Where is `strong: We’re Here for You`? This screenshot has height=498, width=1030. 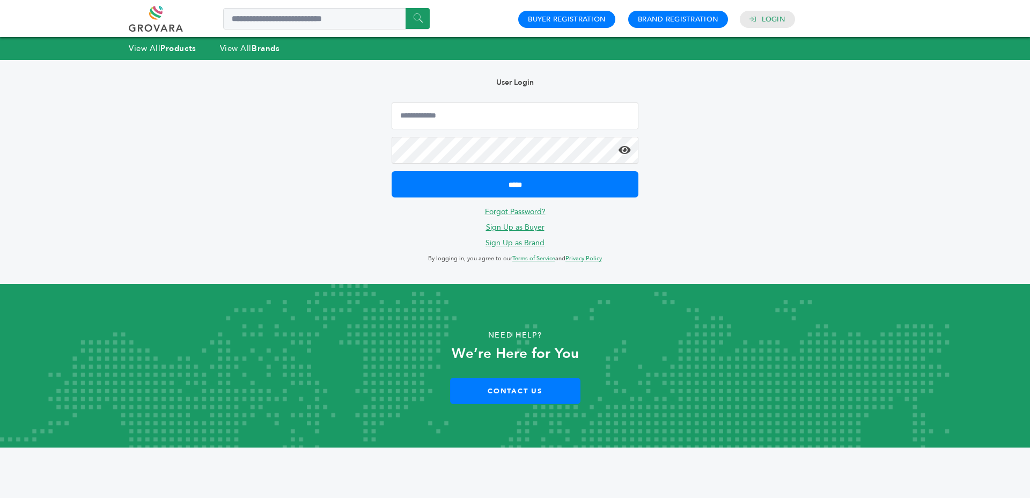 strong: We’re Here for You is located at coordinates (515, 353).